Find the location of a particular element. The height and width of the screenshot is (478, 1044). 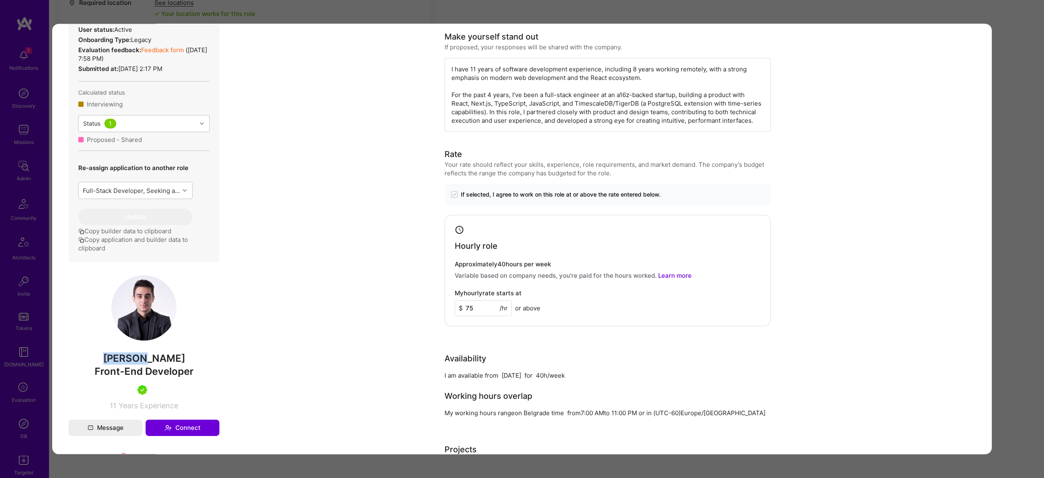

i: icon Connect is located at coordinates (168, 428).